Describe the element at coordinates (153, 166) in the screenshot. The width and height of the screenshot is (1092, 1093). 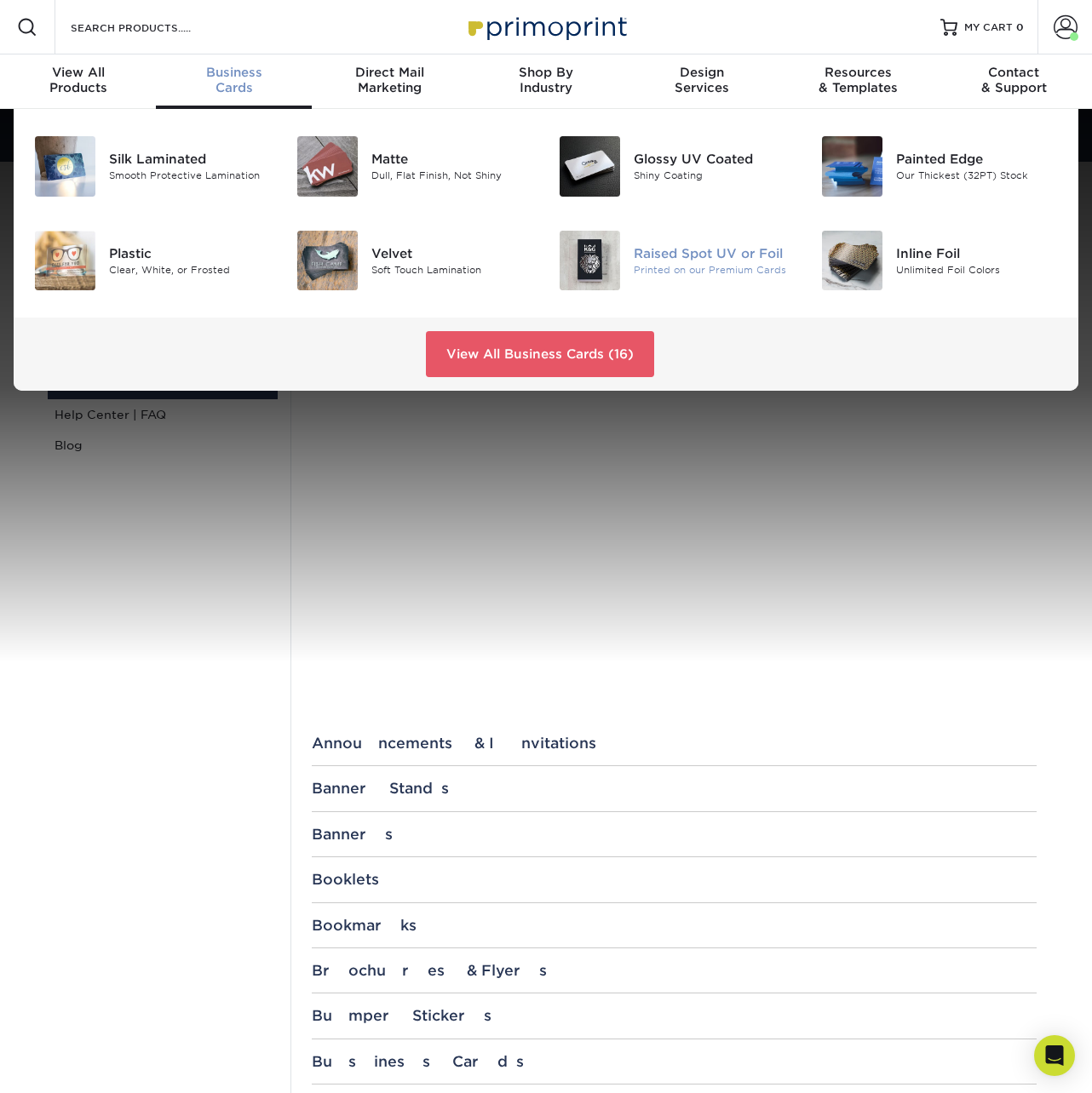
I see `a: Silk Laminated Business Cards Silk Laminated Smooth Protective Lamination` at that location.